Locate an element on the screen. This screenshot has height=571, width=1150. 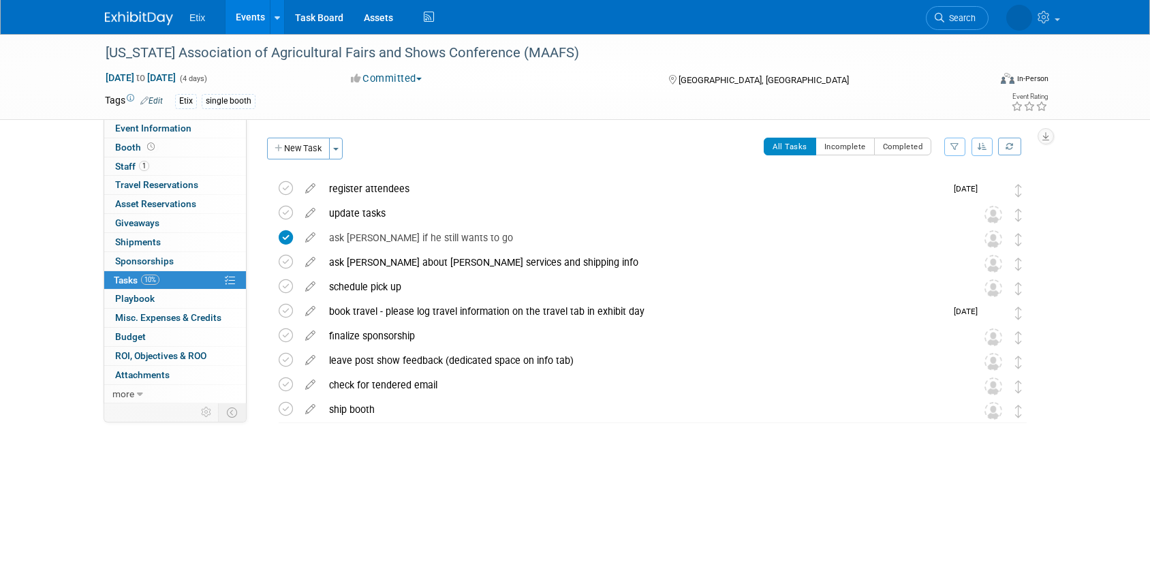
div: check for tendered email is located at coordinates (639, 385).